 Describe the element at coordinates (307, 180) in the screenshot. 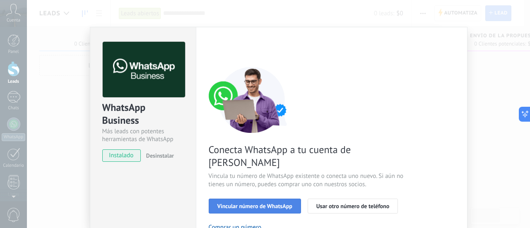

I see `span: Vincula tu número de WhatsApp existente o conecta uno nuevo. Si aún no tienes un número, puedes c...` at that location.